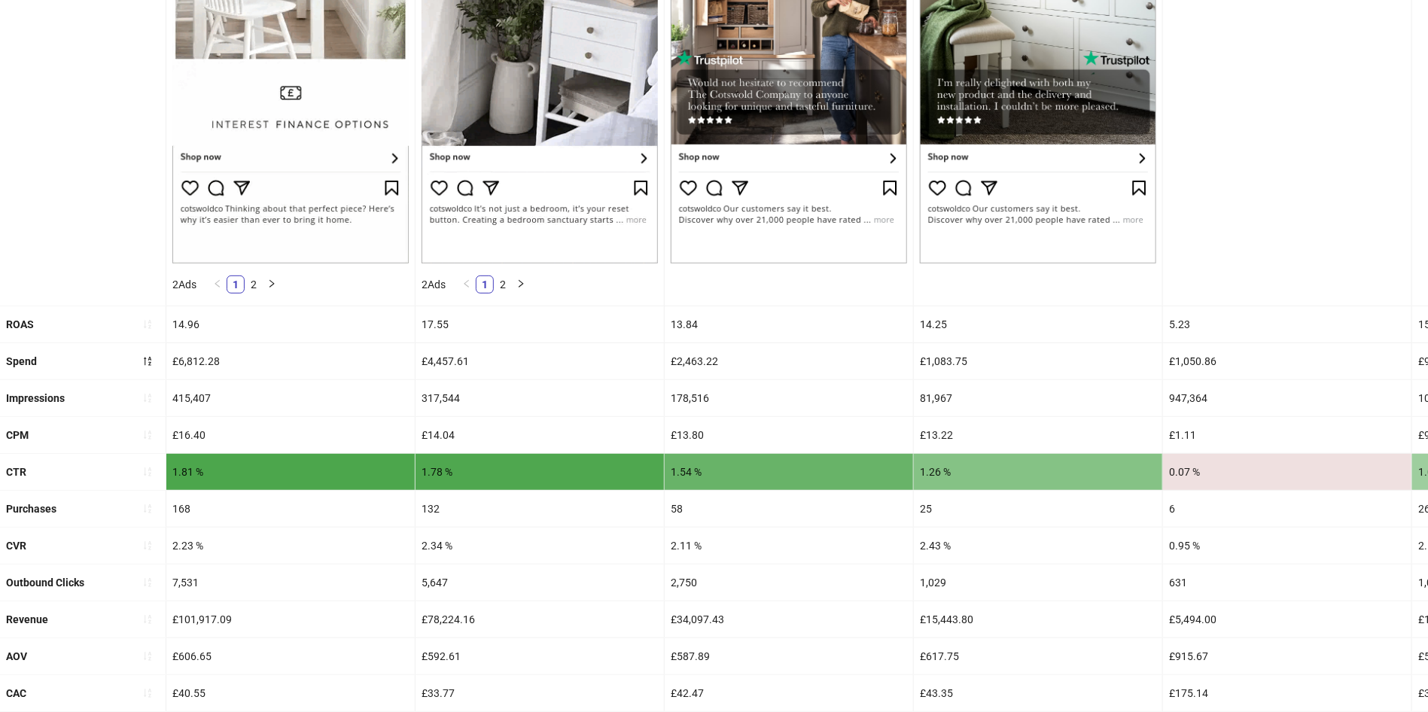 The height and width of the screenshot is (712, 1428). Describe the element at coordinates (1287, 656) in the screenshot. I see `div: £915.67` at that location.